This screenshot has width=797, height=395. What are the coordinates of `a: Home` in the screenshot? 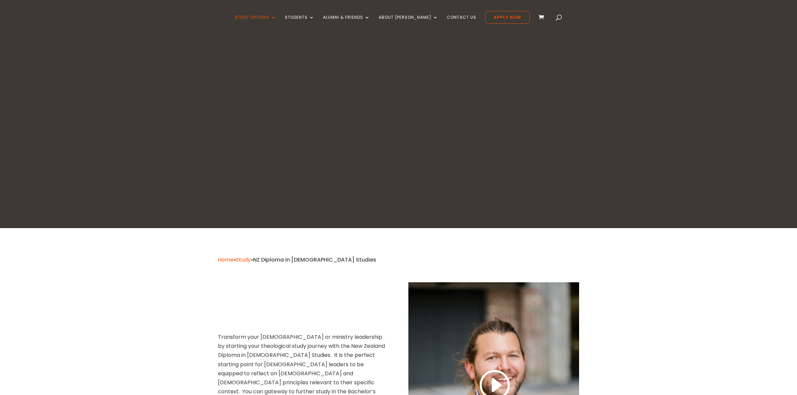 It's located at (226, 260).